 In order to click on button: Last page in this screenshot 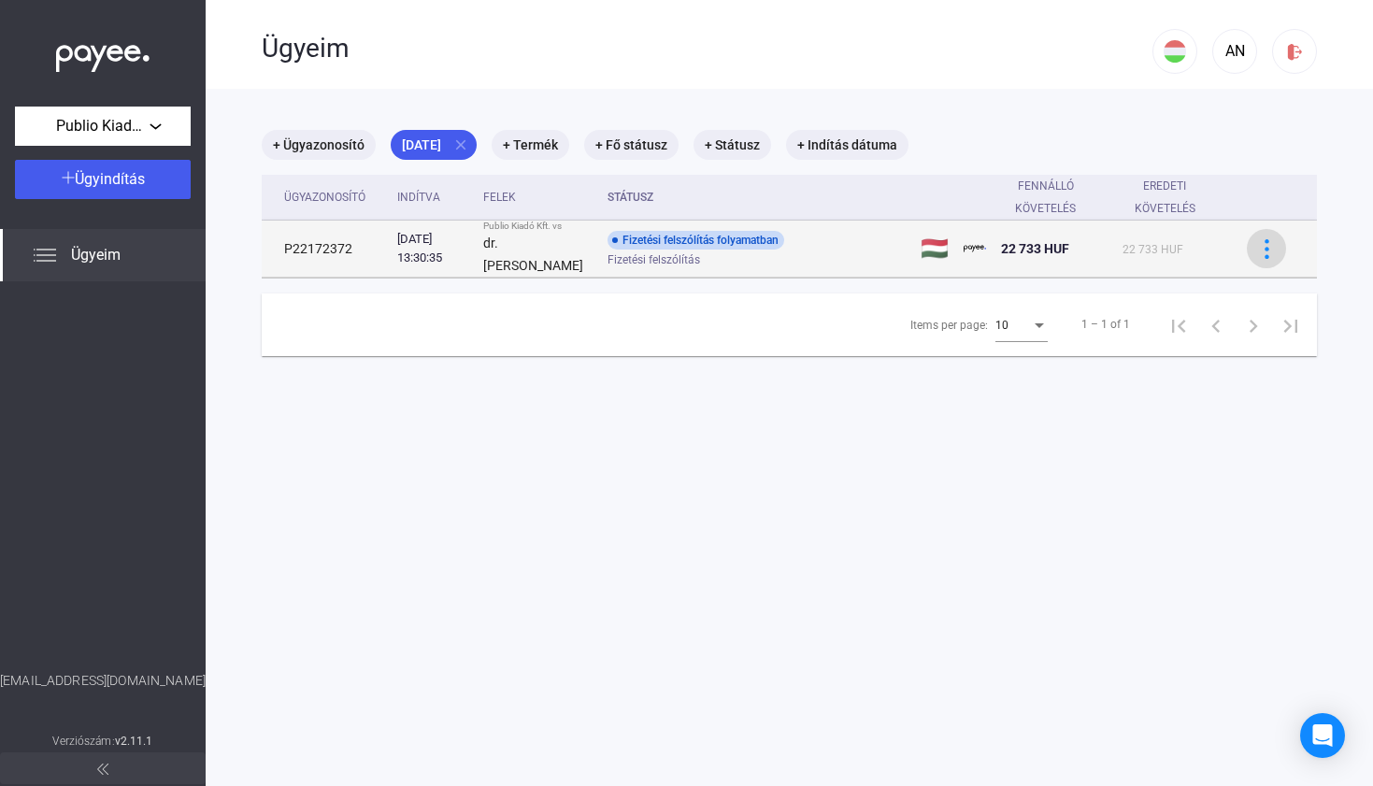, I will do `click(1290, 324)`.